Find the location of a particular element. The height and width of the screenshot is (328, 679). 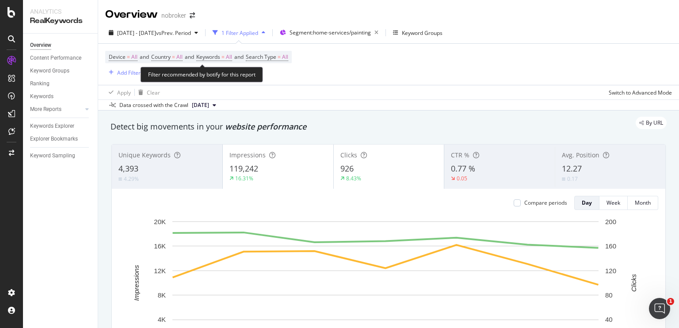

div: Keyword Sampling is located at coordinates (53, 156).